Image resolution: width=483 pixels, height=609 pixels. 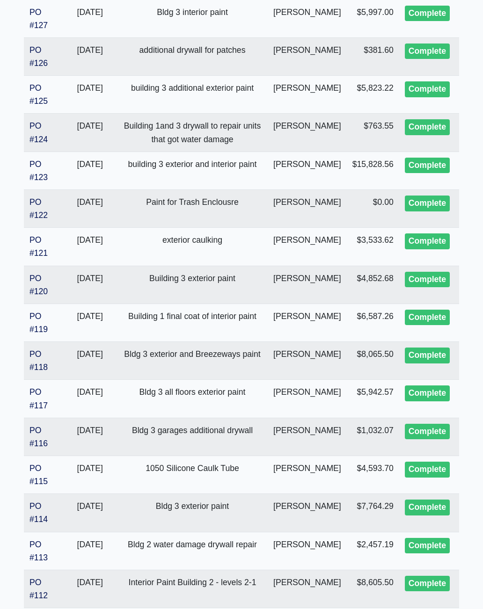 What do you see at coordinates (38, 133) in the screenshot?
I see `a: PO #124` at bounding box center [38, 133].